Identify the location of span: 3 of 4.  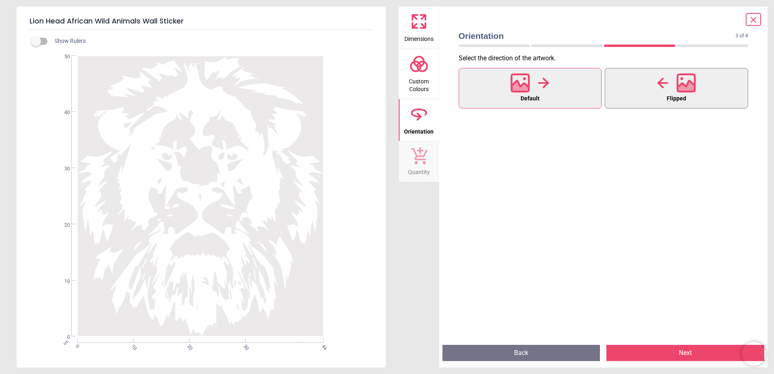
(742, 36).